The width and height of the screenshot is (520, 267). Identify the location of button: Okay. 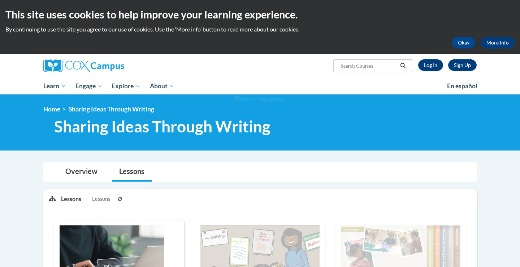
(464, 43).